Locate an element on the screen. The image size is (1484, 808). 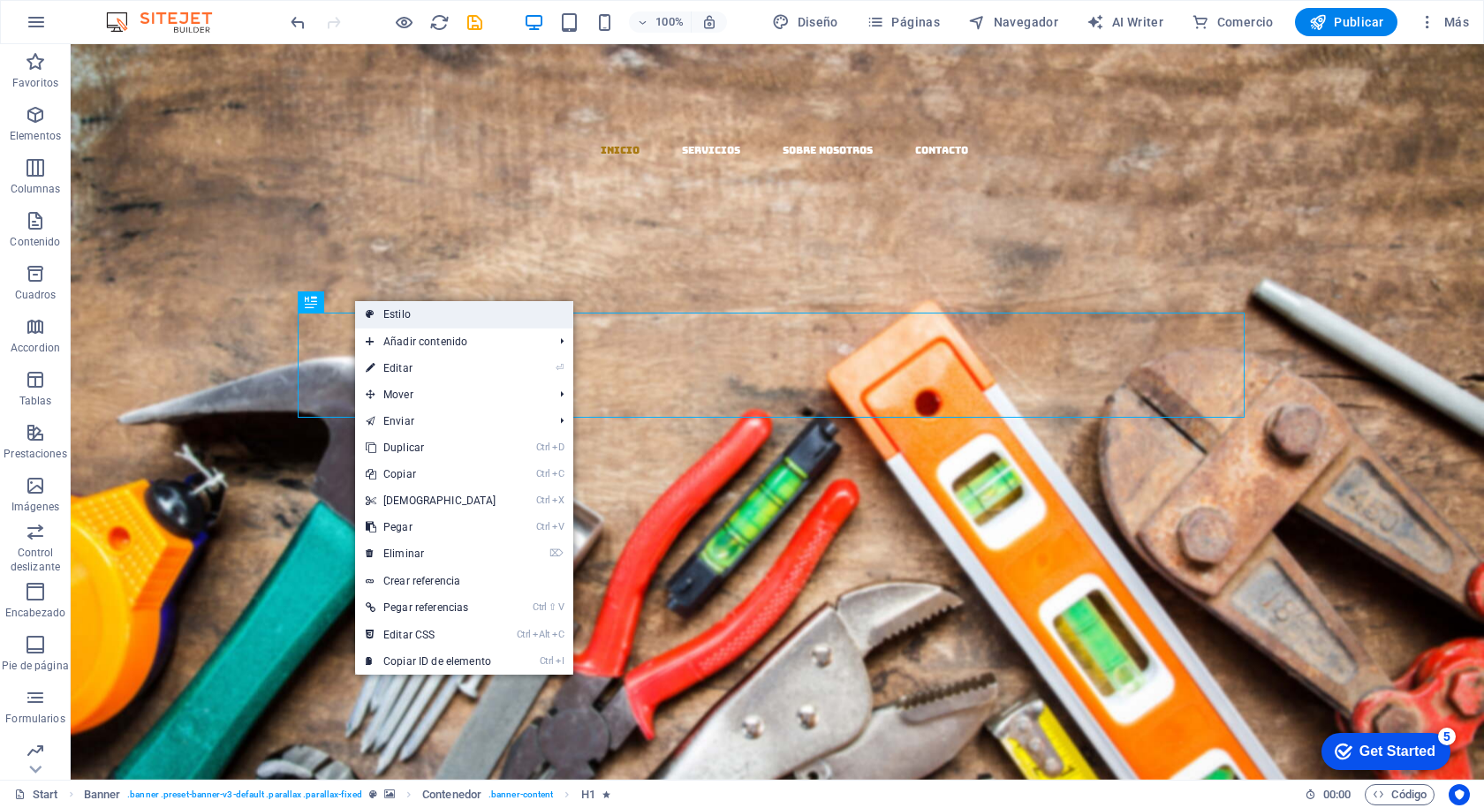
button: reload is located at coordinates (439, 22).